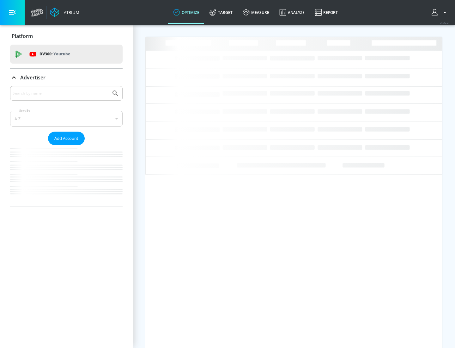  Describe the element at coordinates (70, 12) in the screenshot. I see `div: Atrium` at that location.